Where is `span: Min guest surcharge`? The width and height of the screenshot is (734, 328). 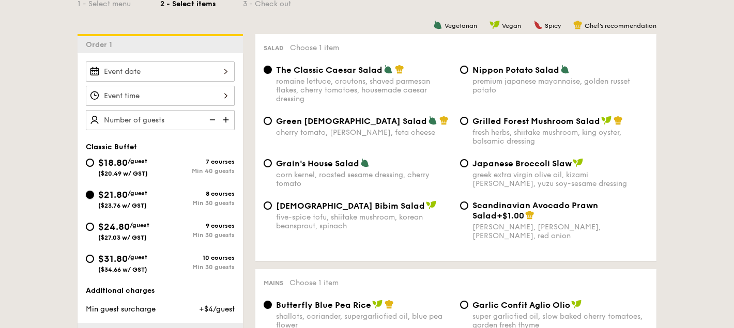 span: Min guest surcharge is located at coordinates (120, 309).